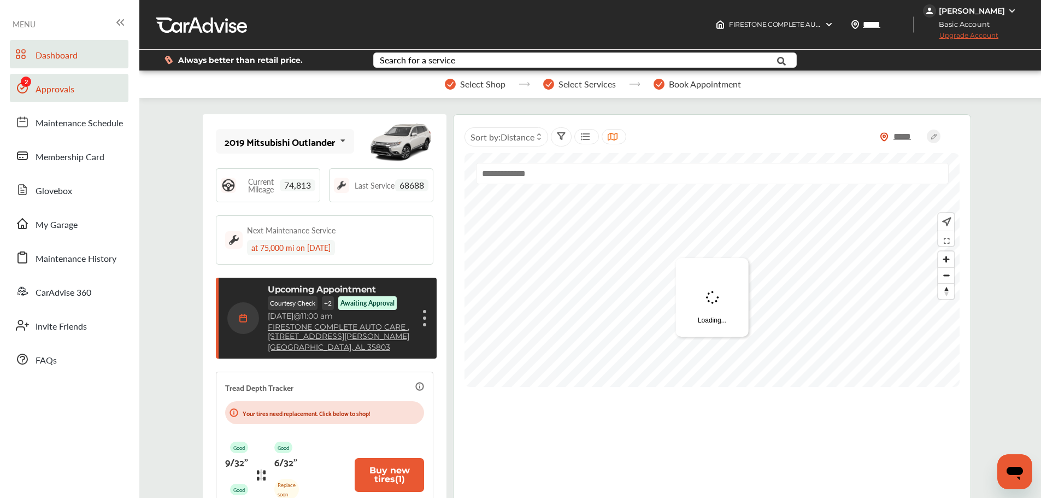 Image resolution: width=1041 pixels, height=498 pixels. What do you see at coordinates (712, 297) in the screenshot?
I see `div: Loading...` at bounding box center [712, 297].